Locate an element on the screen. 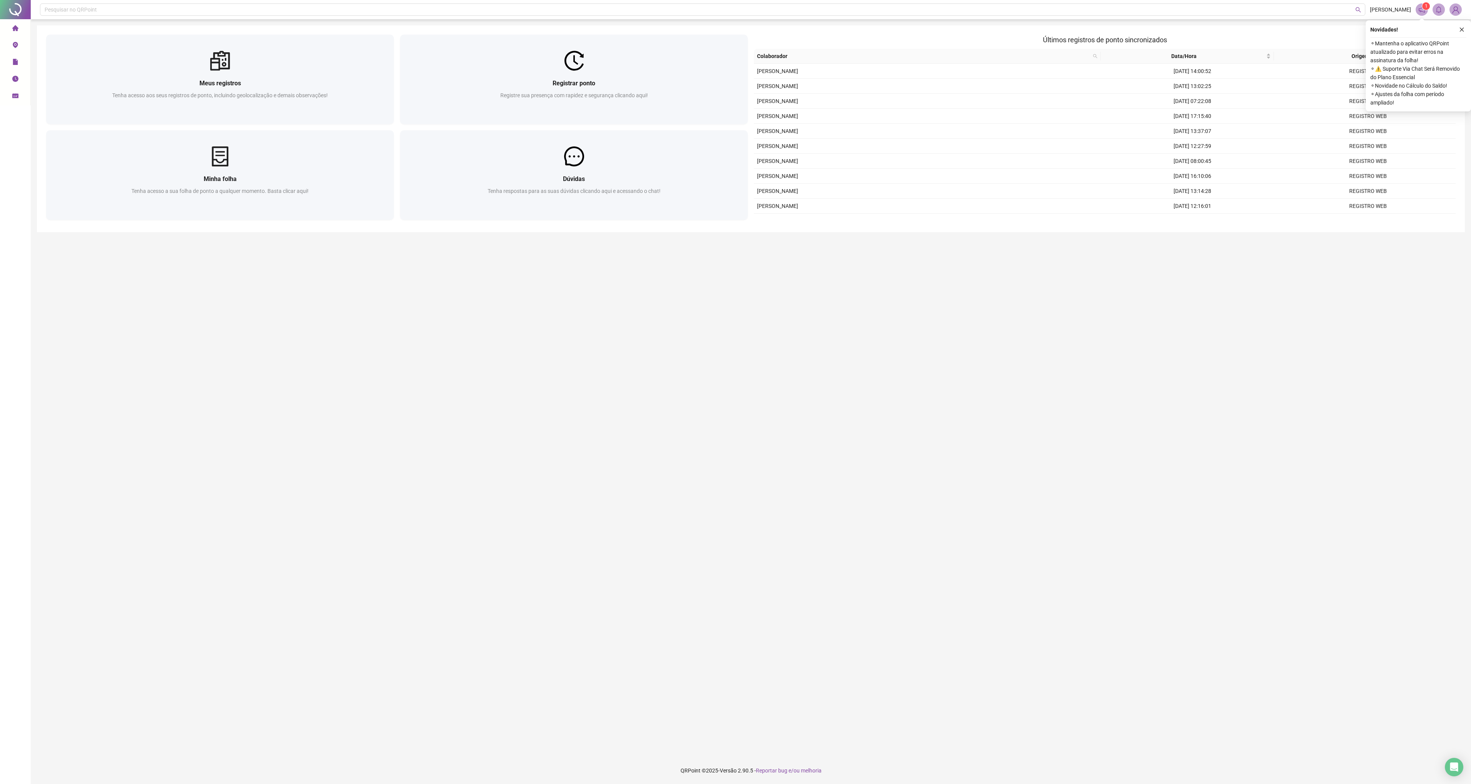 This screenshot has width=1471, height=784. span: notification is located at coordinates (1422, 10).